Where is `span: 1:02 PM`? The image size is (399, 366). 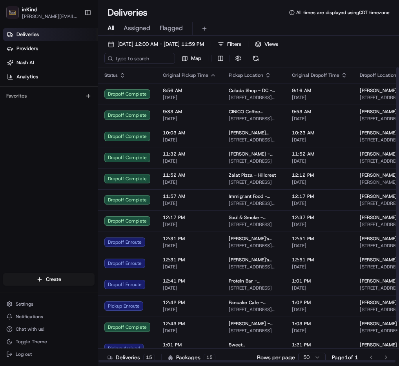 span: 1:02 PM is located at coordinates (319, 303).